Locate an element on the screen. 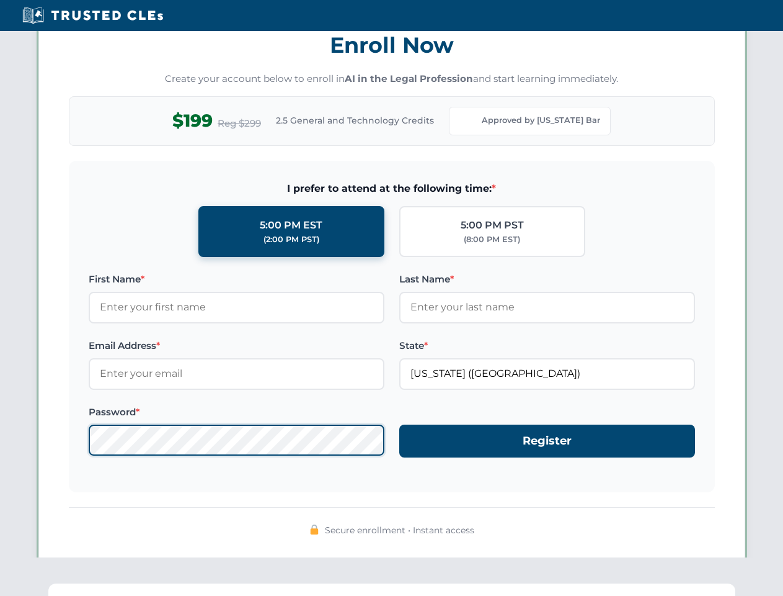 Image resolution: width=783 pixels, height=596 pixels. div: 5:00 PM PST is located at coordinates (493, 225).